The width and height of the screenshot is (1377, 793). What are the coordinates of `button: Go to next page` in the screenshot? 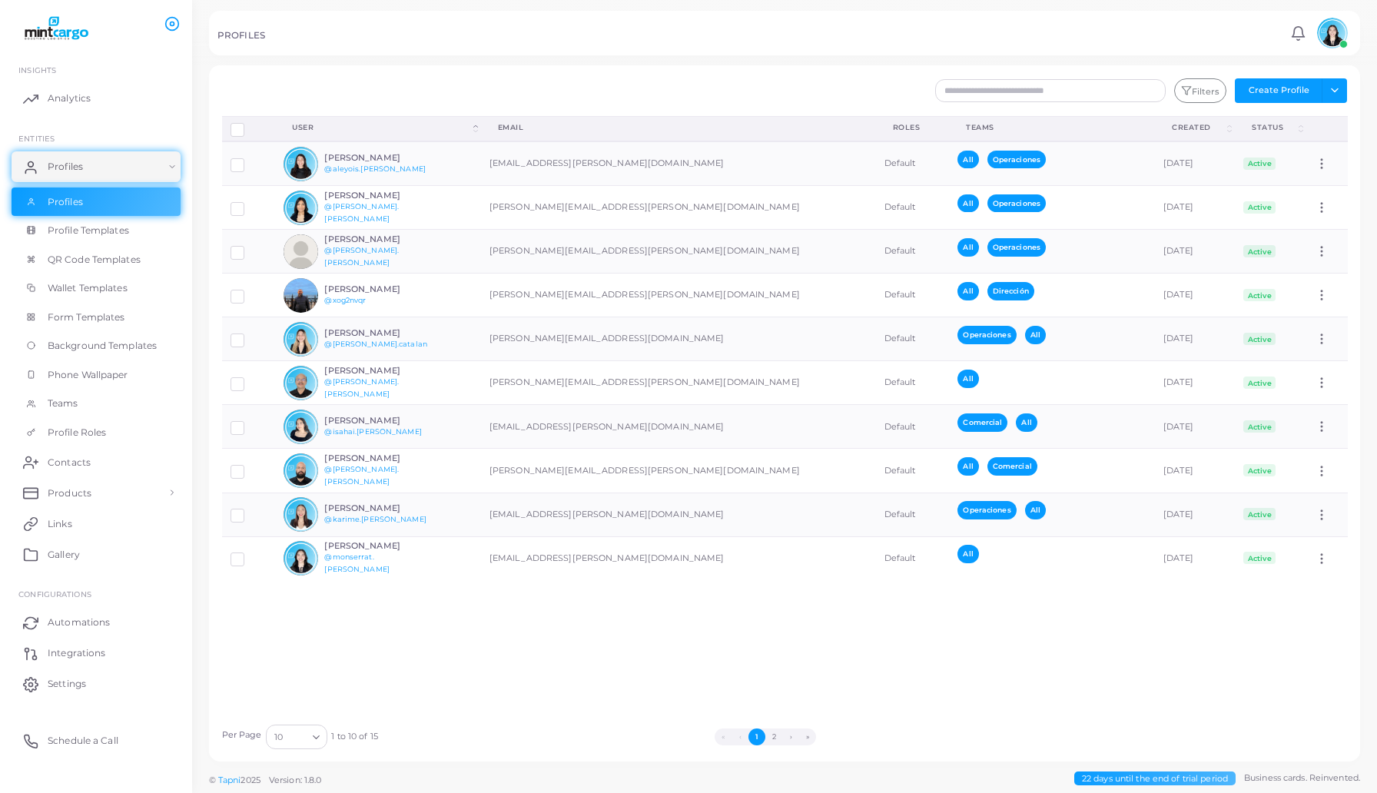 It's located at (791, 737).